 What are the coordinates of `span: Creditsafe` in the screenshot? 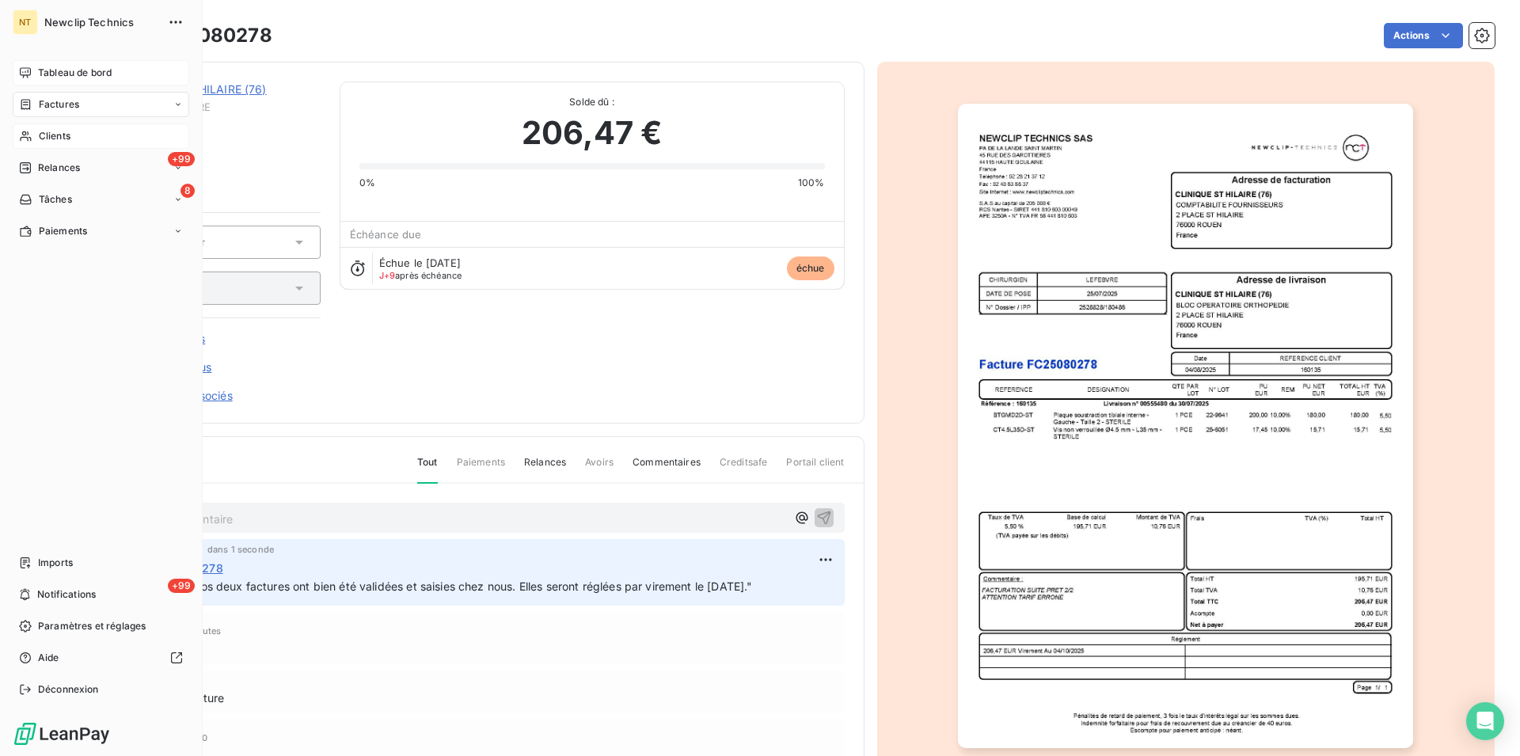 It's located at (743, 469).